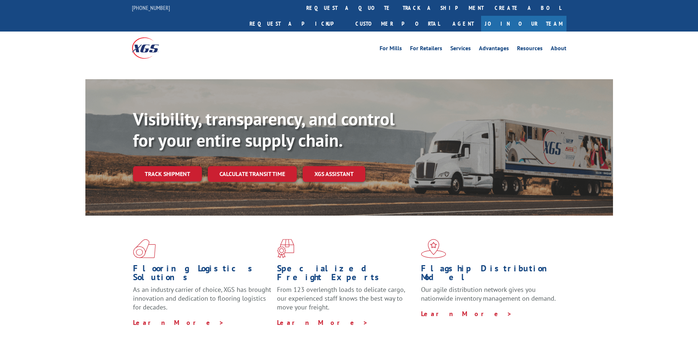  What do you see at coordinates (488, 293) in the screenshot?
I see `span: Our agile distribution network gives you nationwide inventory management on demand.` at bounding box center [488, 293].